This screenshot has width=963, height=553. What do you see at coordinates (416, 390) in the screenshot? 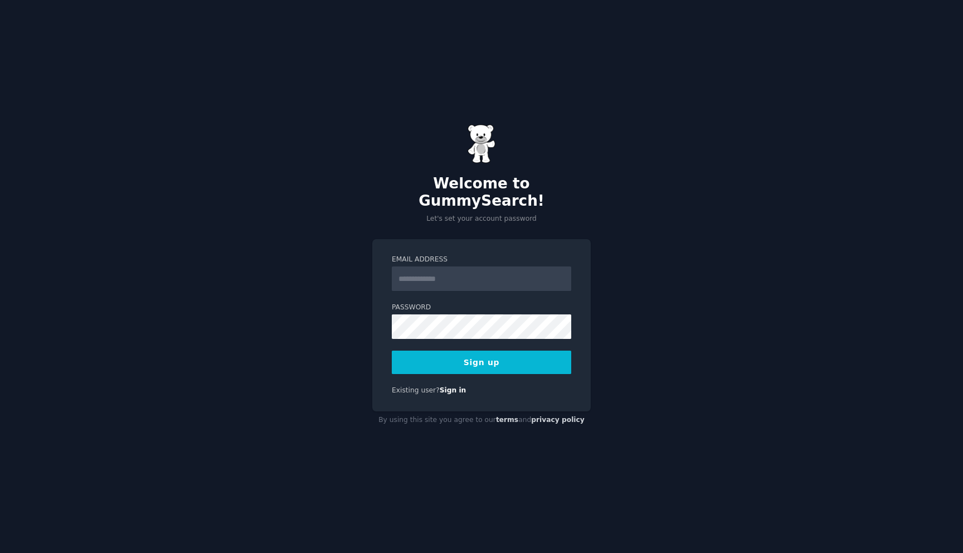
I see `span: Existing user?` at bounding box center [416, 390].